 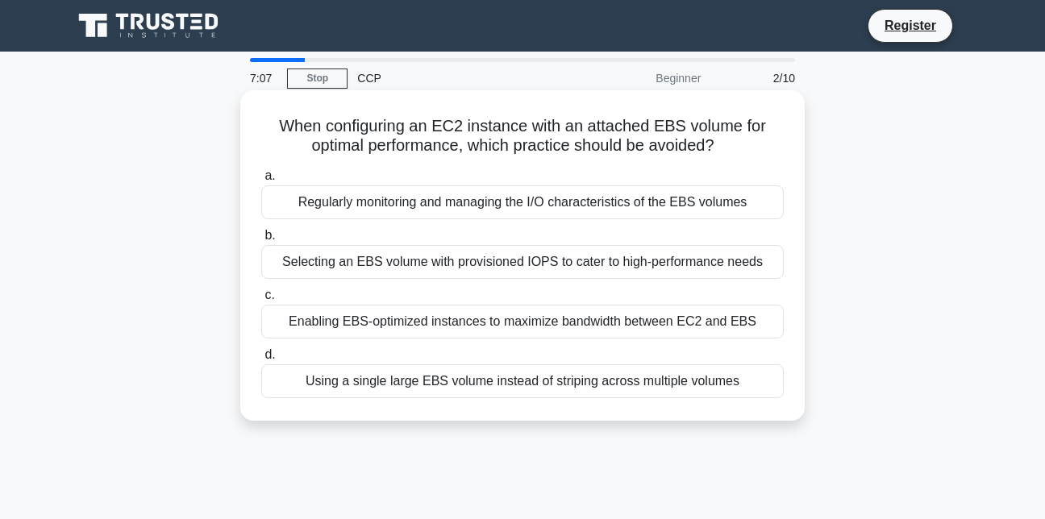 I want to click on div: CCP, so click(x=458, y=78).